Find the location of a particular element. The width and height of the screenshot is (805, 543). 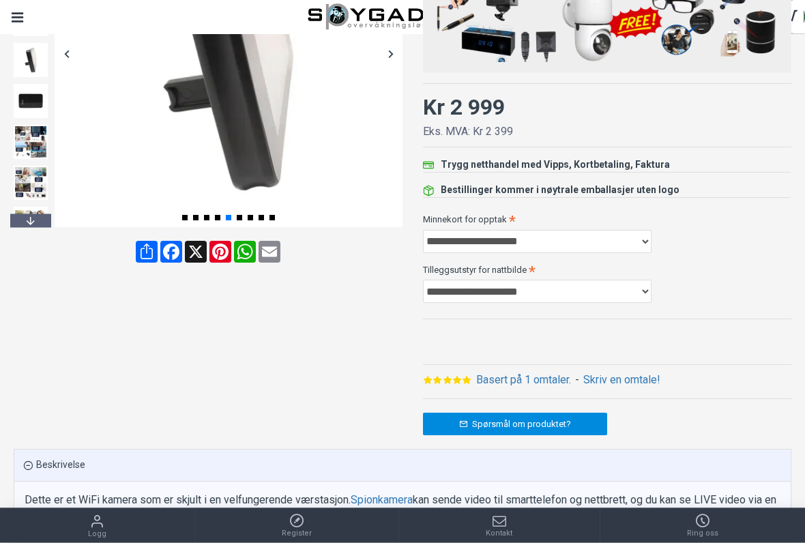

div: Trygg netthandel med Vipps, Kortbetaling, Faktura is located at coordinates (555, 165).